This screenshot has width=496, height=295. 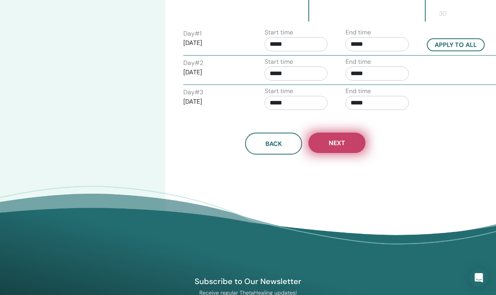 I want to click on label: Day # 1, so click(x=192, y=34).